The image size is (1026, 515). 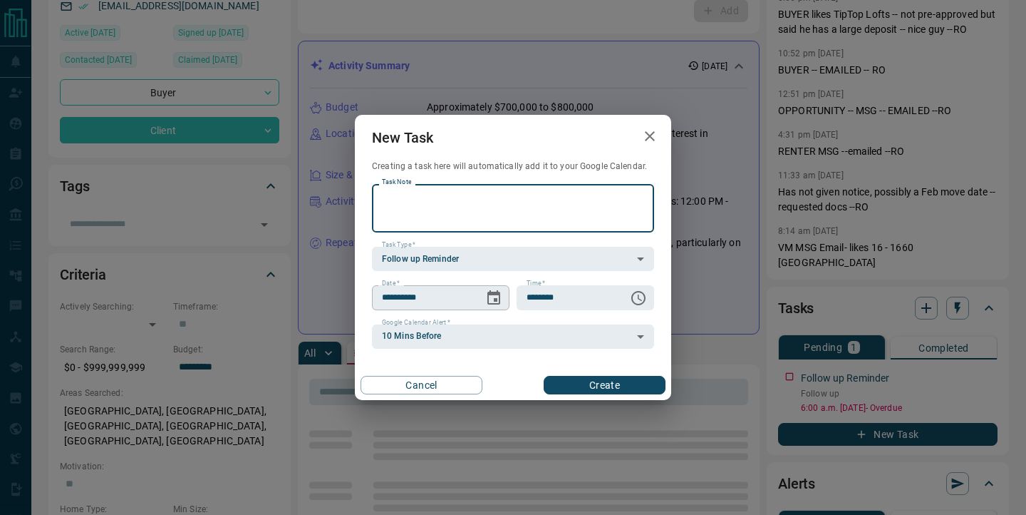 What do you see at coordinates (513, 166) in the screenshot?
I see `p: Creating a task here will automatically add it to your Google Calendar.` at bounding box center [513, 166].